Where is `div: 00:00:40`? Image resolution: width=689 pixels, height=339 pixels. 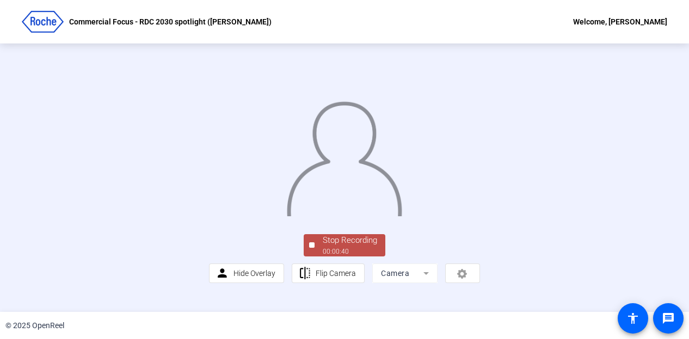
div: 00:00:40 is located at coordinates (350, 252).